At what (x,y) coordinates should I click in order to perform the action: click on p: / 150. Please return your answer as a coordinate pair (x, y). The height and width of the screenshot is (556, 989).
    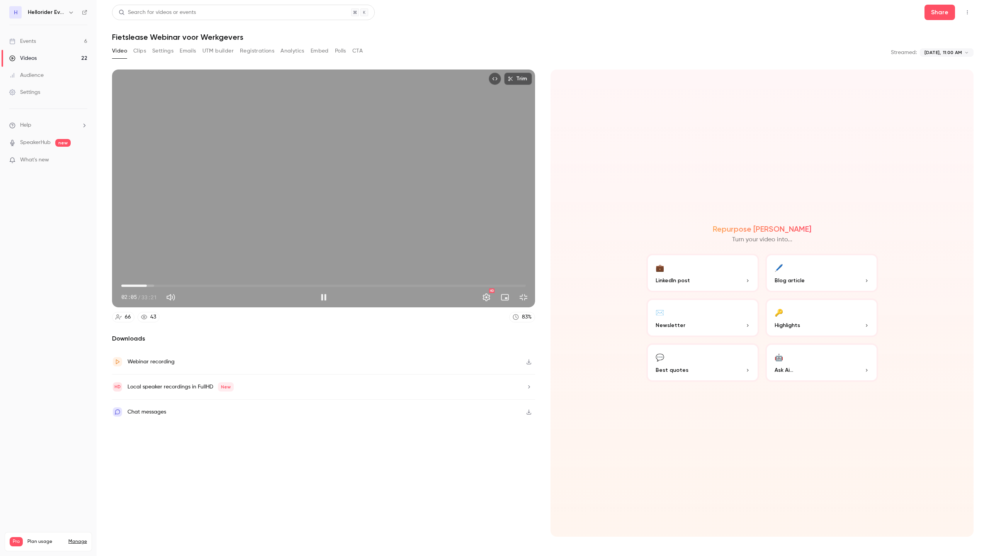
    Looking at the image, I should click on (79, 550).